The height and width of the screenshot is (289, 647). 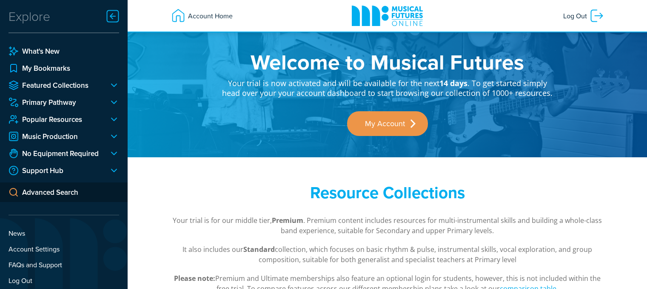 I want to click on a: Popular Resources, so click(x=55, y=119).